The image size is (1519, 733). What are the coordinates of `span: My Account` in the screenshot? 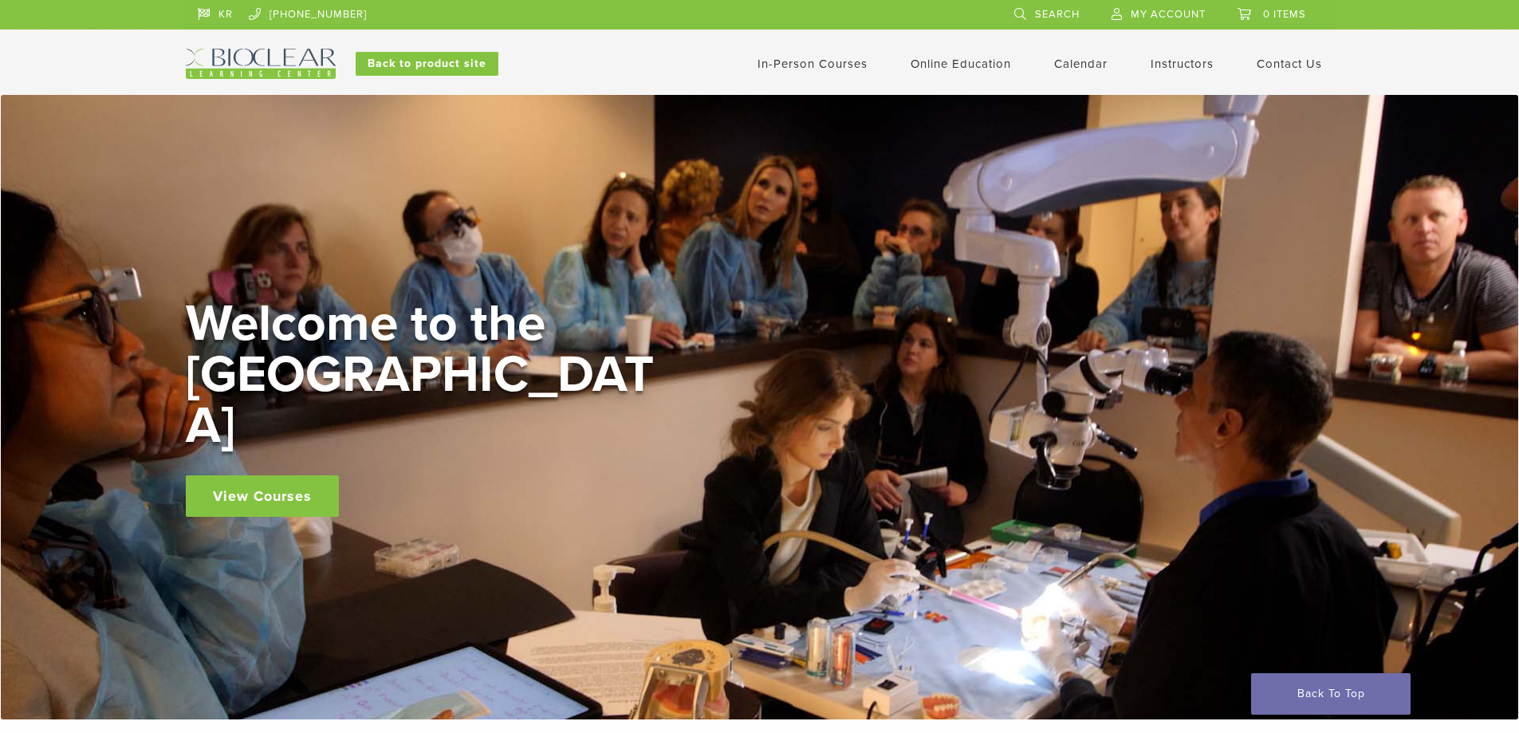 It's located at (1168, 14).